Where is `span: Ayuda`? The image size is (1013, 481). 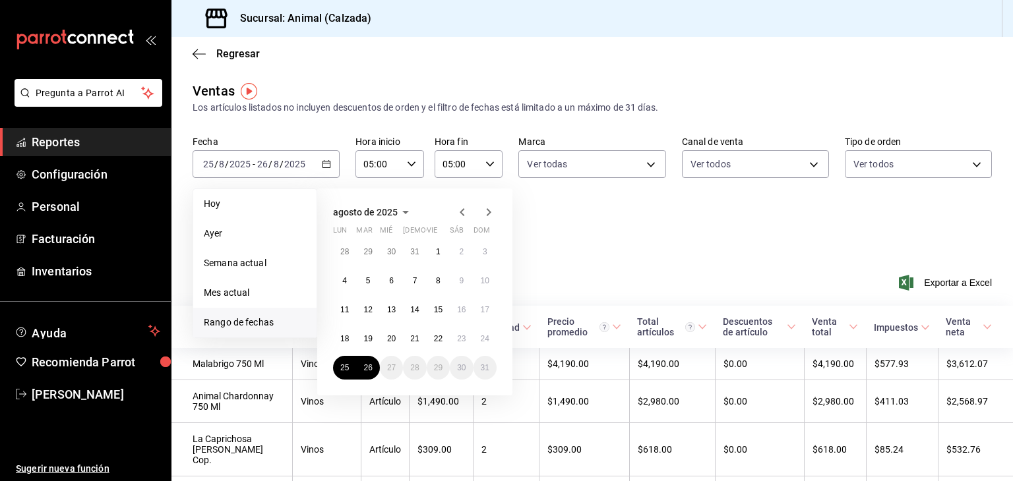
span: Ayuda is located at coordinates (87, 331).